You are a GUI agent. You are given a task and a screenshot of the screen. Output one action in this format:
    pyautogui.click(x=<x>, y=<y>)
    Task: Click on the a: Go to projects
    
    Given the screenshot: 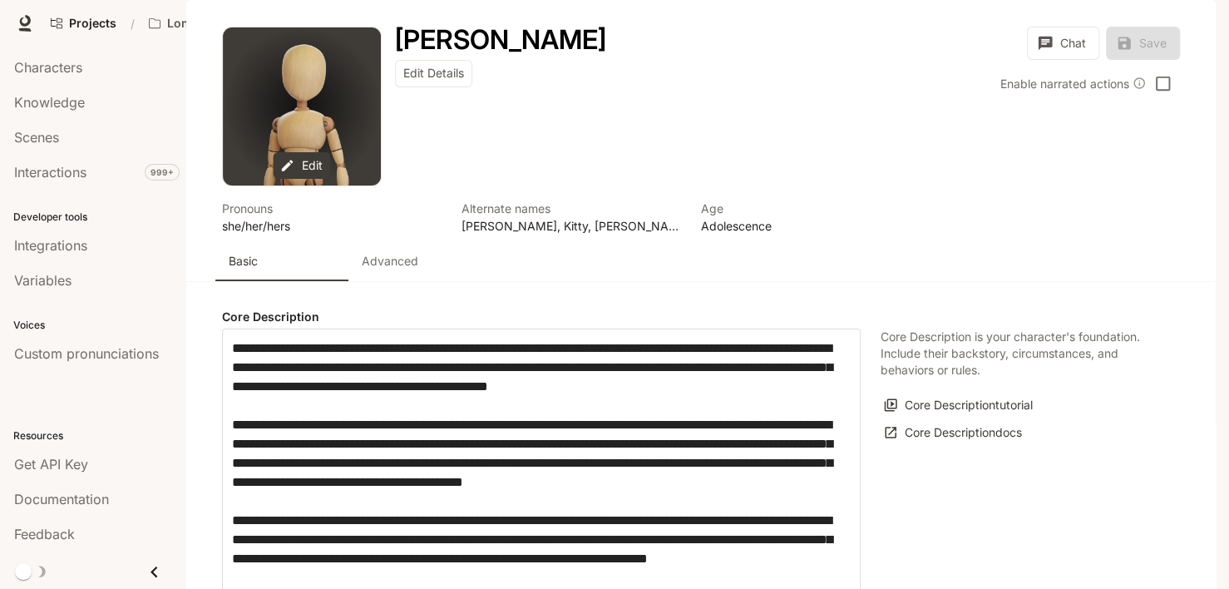 What is the action you would take?
    pyautogui.click(x=83, y=23)
    